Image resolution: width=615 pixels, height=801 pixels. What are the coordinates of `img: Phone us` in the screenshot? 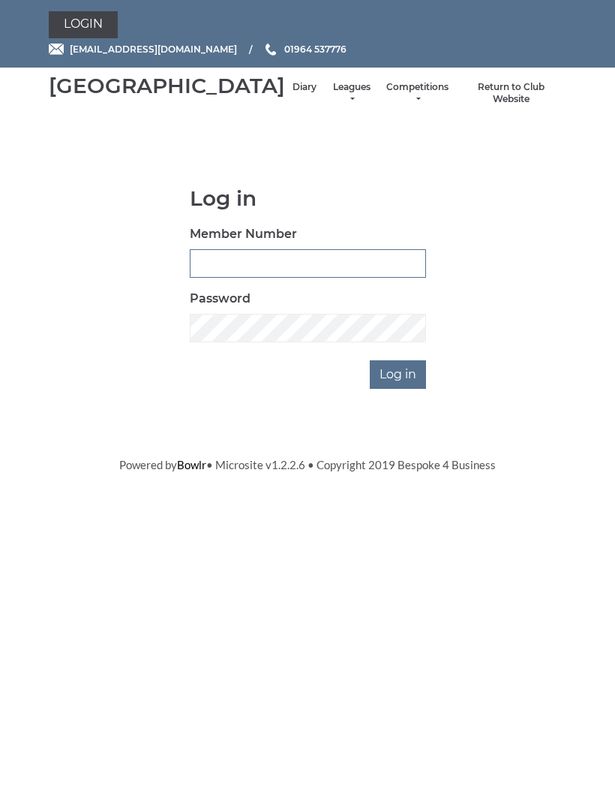 It's located at (271, 50).